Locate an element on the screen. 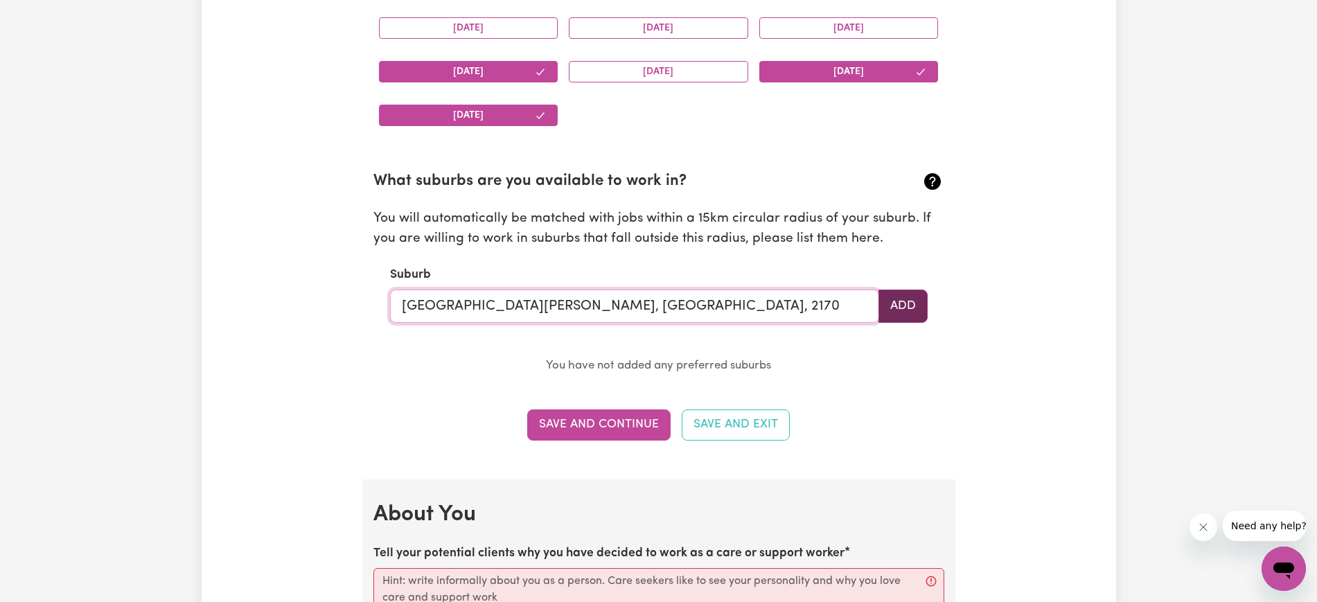 This screenshot has width=1317, height=602. p: You will automatically be matched with jobs within a 15km circular radius of your suburb. If you ... is located at coordinates (659, 229).